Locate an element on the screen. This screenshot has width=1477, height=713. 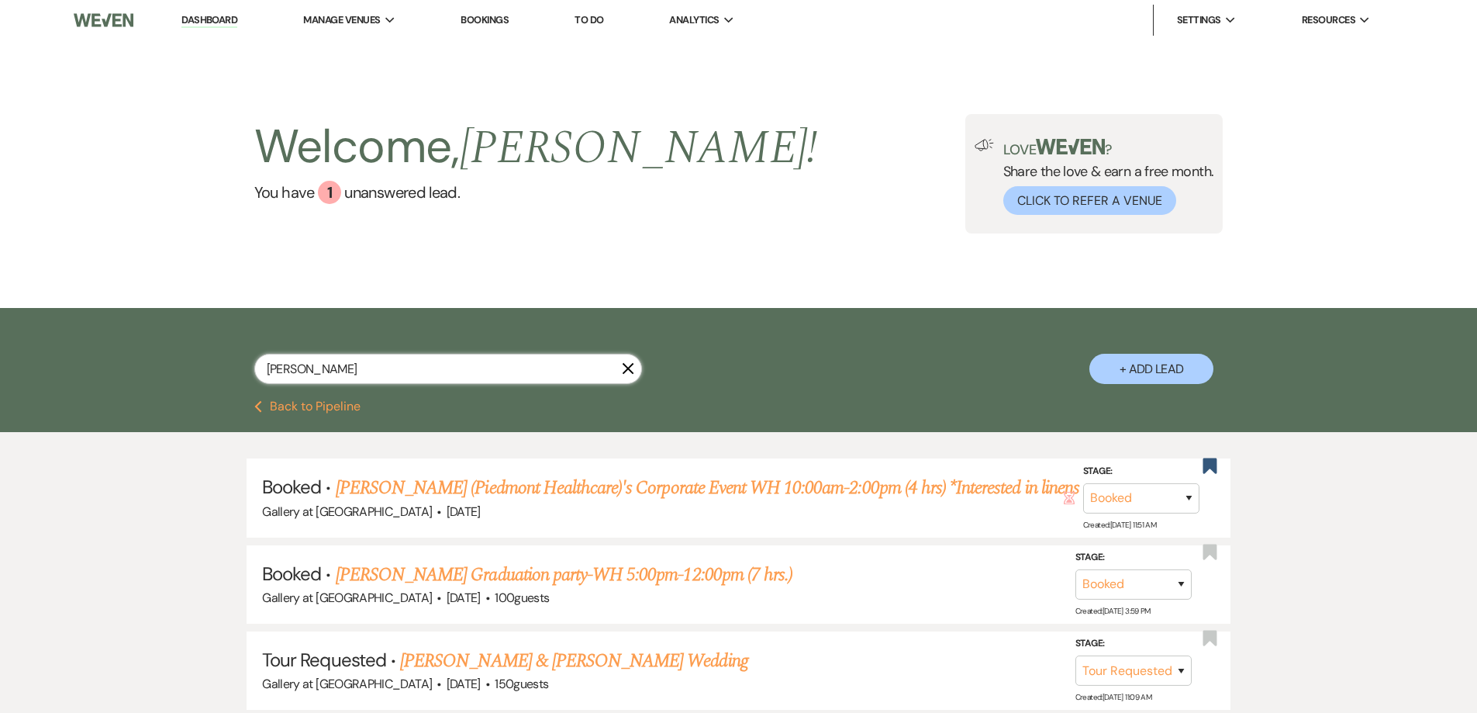
img: Weven Logo is located at coordinates (103, 20).